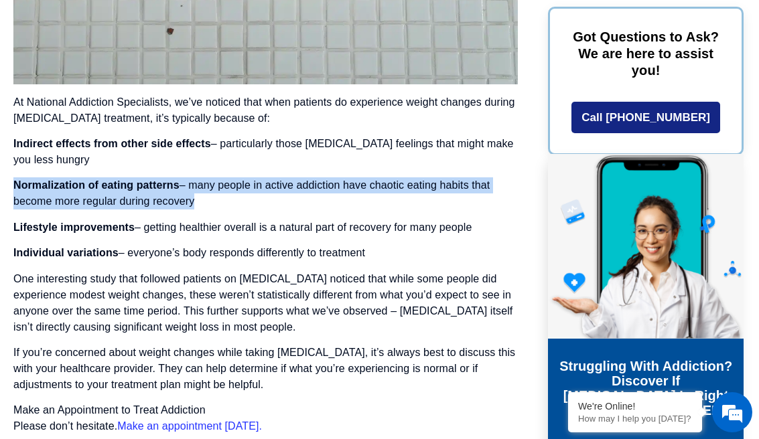 The image size is (759, 439). Describe the element at coordinates (646, 54) in the screenshot. I see `p: Got Questions to Ask? We are here to assist you!` at that location.